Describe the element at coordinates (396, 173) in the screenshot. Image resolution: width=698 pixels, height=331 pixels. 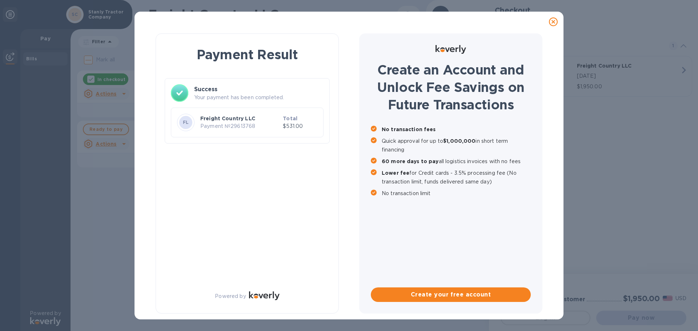
I see `b: Lower fee` at that location.